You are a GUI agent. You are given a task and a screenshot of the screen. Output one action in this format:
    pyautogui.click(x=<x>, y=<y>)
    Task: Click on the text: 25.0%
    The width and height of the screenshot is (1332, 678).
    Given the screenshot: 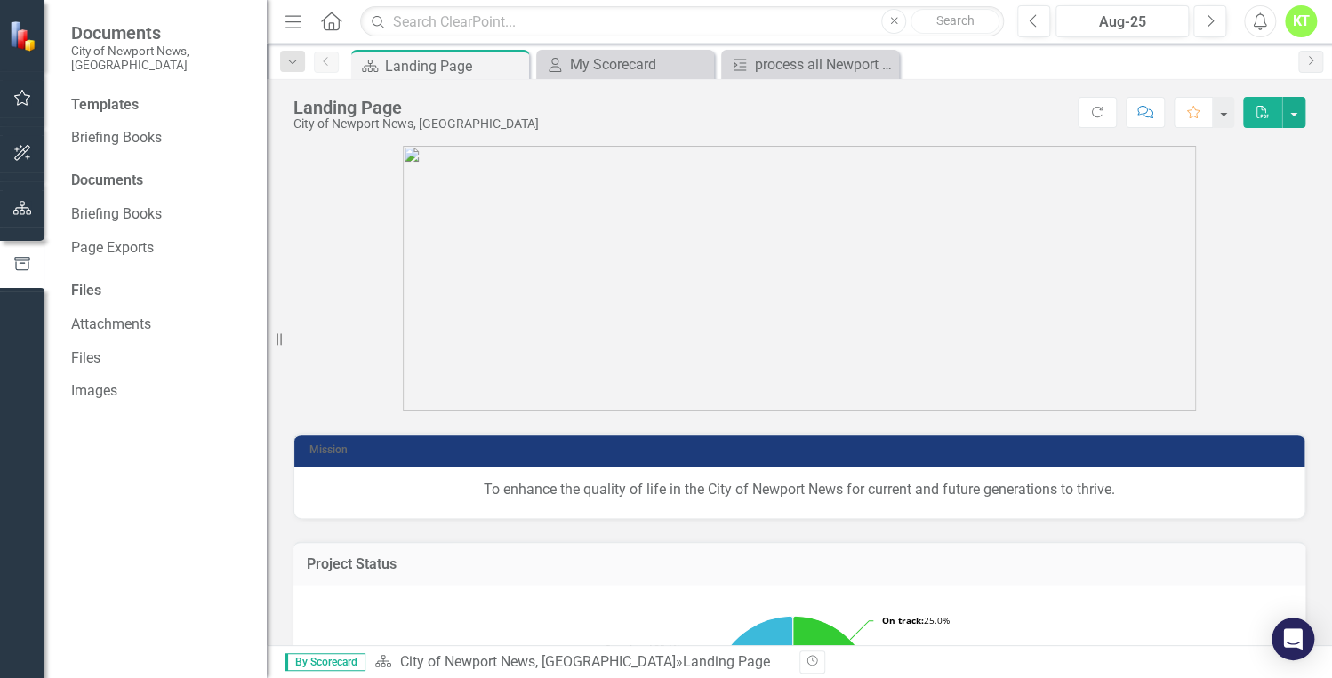 What is the action you would take?
    pyautogui.click(x=916, y=621)
    